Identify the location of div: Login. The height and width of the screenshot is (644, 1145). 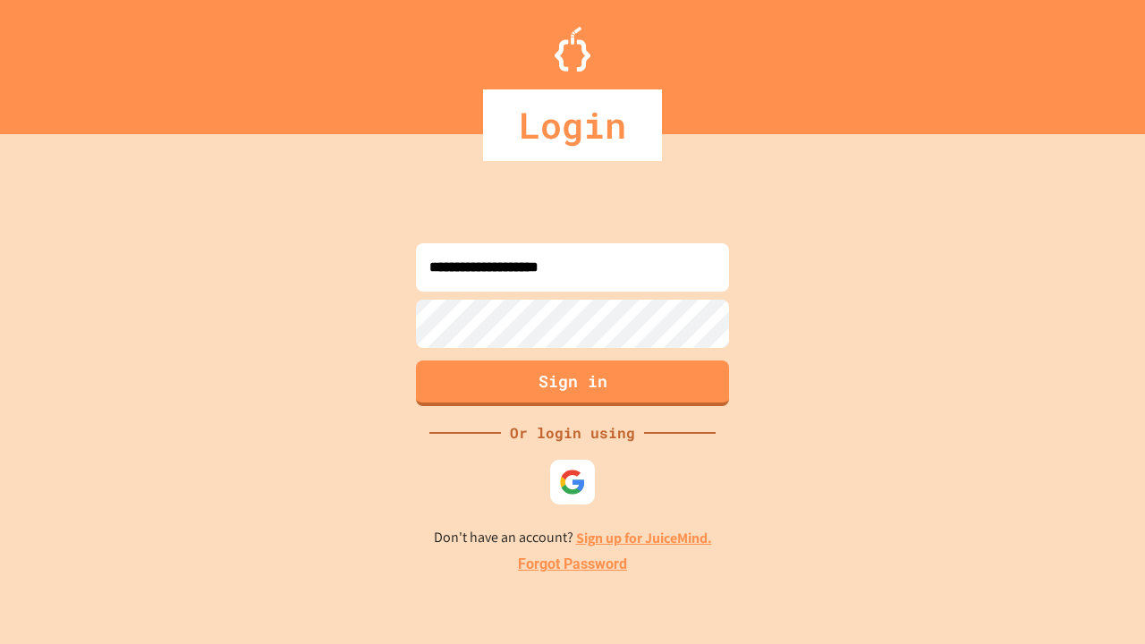
(572, 125).